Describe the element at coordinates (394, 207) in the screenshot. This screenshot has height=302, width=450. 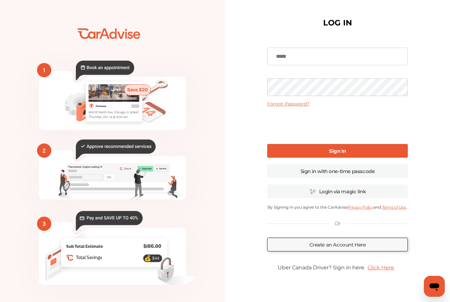
I see `a: Terms of Use` at that location.